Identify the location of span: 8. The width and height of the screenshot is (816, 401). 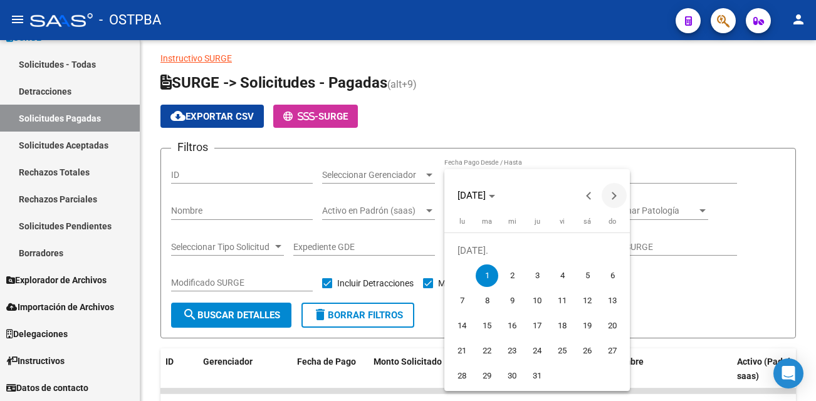
(487, 301).